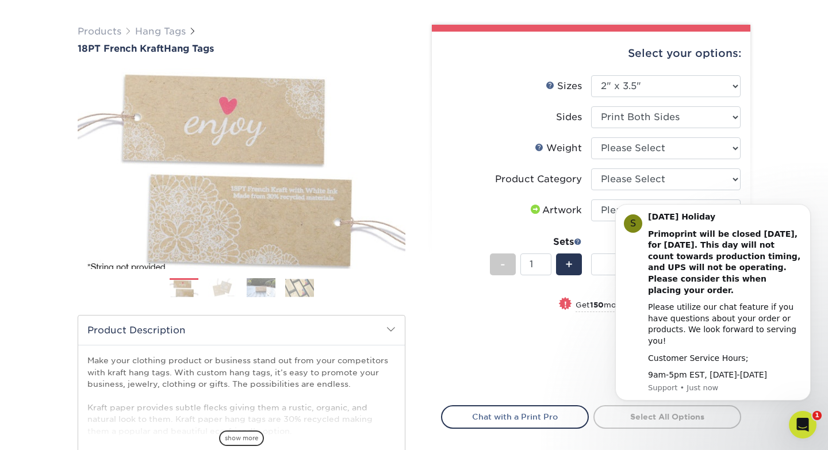 The image size is (828, 450). What do you see at coordinates (223, 287) in the screenshot?
I see `img: Hang Tags 02` at bounding box center [223, 287].